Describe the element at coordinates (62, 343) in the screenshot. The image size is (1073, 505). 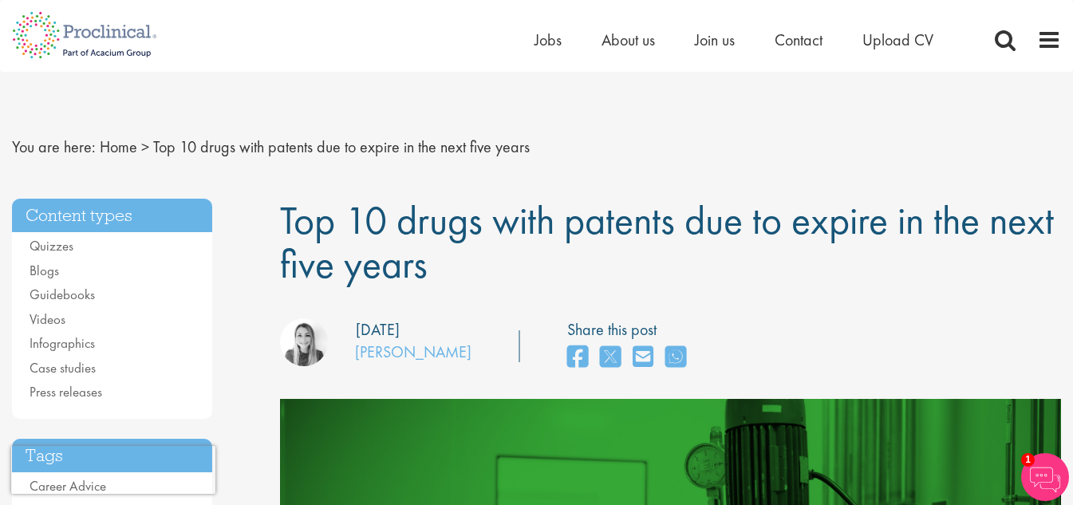
I see `a: Infographics` at that location.